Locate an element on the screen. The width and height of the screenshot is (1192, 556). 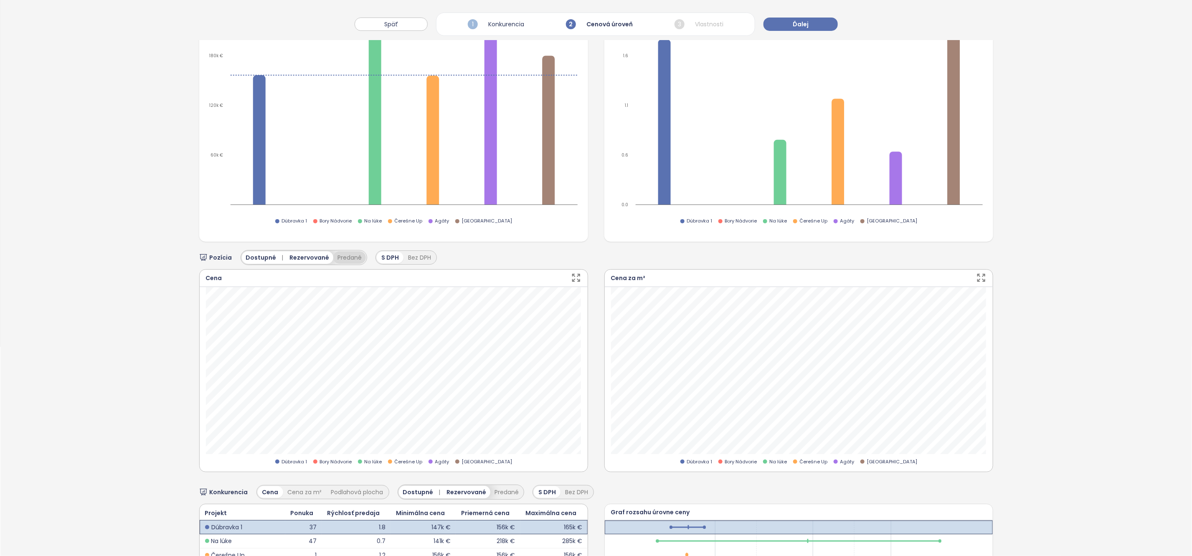
span: 2 is located at coordinates (571, 24).